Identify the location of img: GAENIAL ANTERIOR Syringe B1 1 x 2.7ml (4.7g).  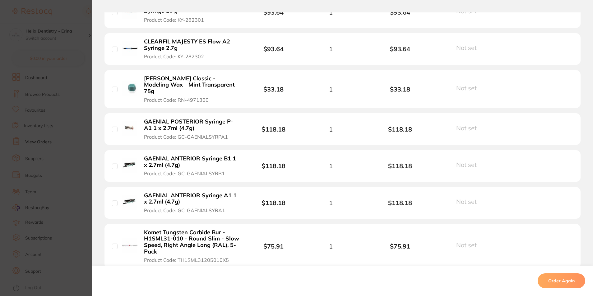
(130, 166).